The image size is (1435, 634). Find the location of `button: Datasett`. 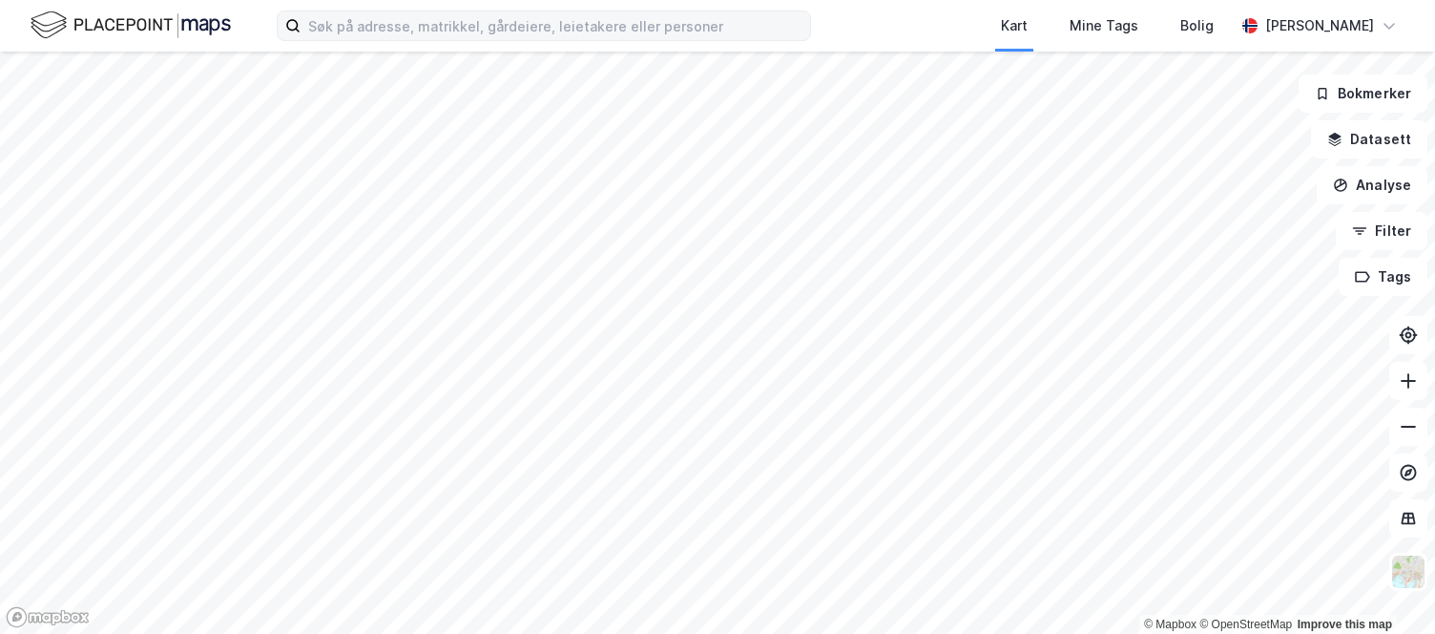

button: Datasett is located at coordinates (1370, 139).